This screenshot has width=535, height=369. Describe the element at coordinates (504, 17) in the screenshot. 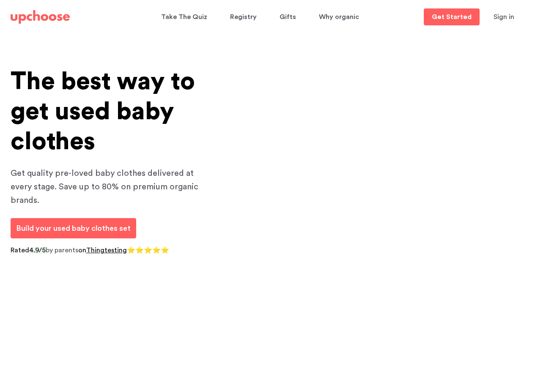

I see `span: Sign in` at that location.